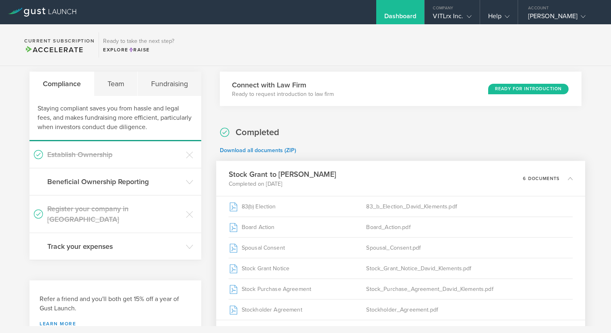  What do you see at coordinates (139, 50) in the screenshot?
I see `span: Raise` at bounding box center [139, 50].